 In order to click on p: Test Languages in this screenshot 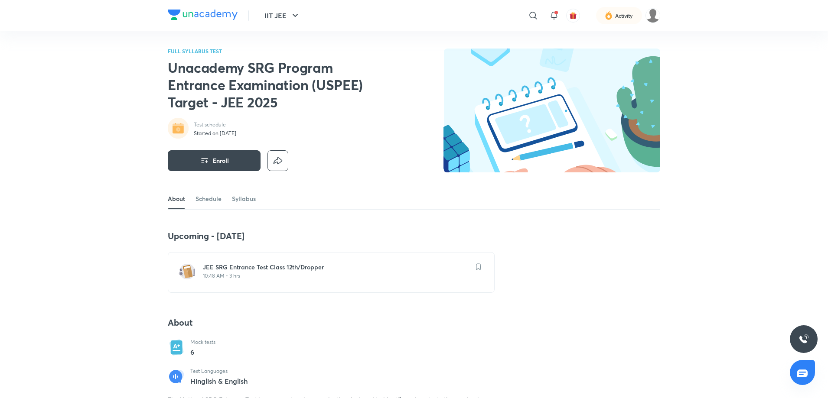, I will do `click(219, 372)`.